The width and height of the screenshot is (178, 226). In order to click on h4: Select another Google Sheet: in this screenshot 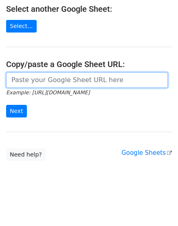, I will do `click(89, 9)`.